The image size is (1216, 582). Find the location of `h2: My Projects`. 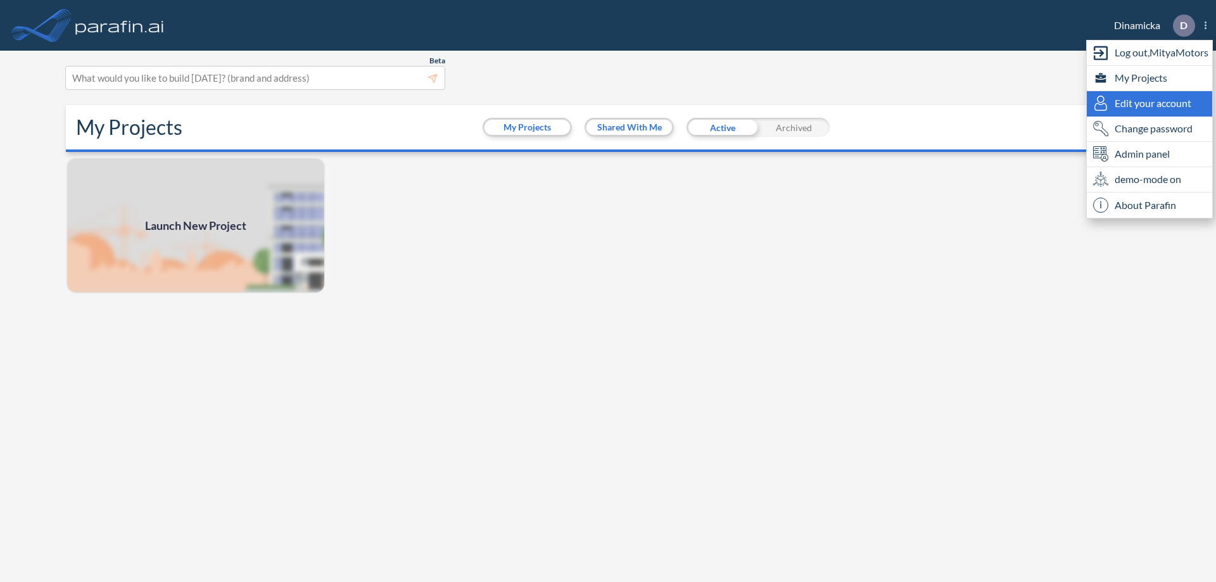

h2: My Projects is located at coordinates (129, 127).